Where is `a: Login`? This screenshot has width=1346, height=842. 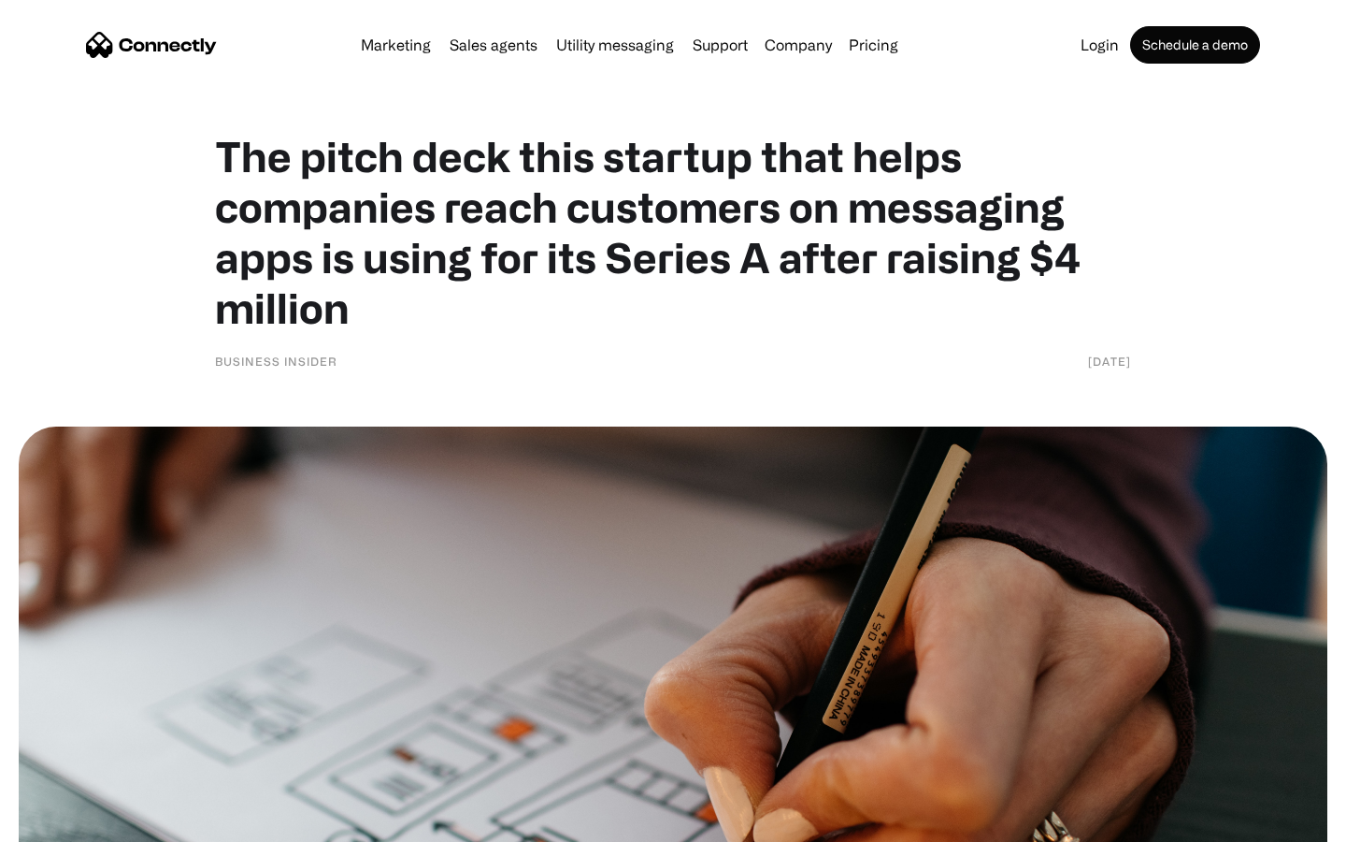
a: Login is located at coordinates (1100, 45).